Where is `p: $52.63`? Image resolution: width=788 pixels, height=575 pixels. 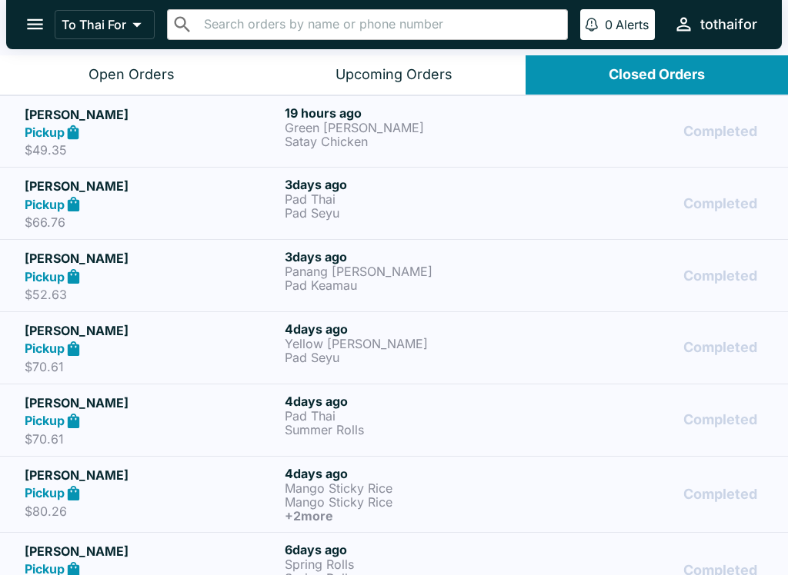
p: $52.63 is located at coordinates (152, 295).